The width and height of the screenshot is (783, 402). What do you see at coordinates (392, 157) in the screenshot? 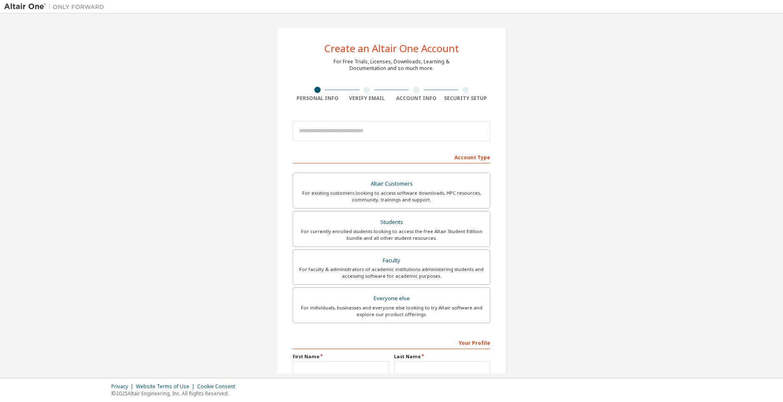
I see `div: Account Type` at bounding box center [392, 157].